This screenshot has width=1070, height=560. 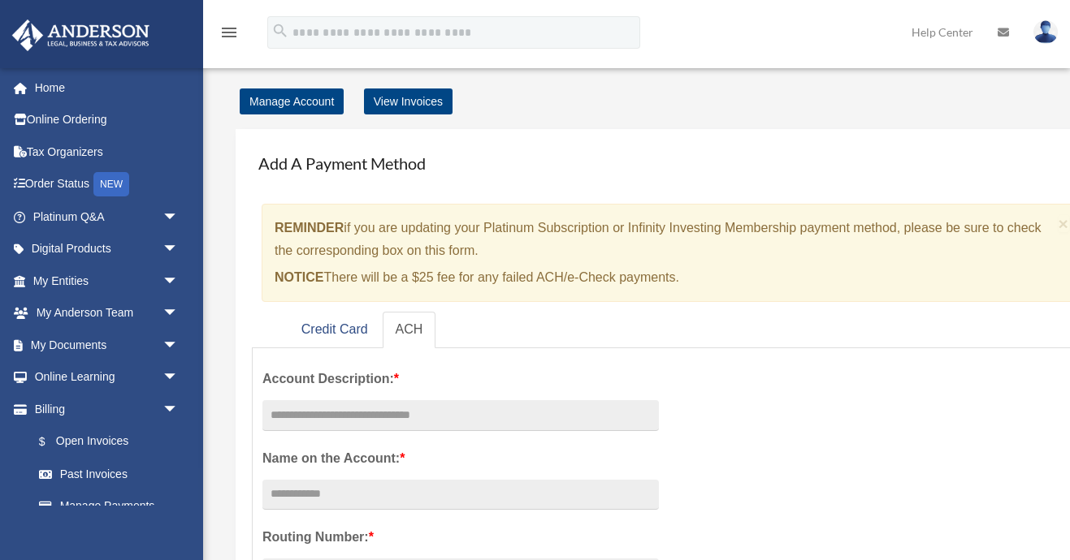 I want to click on a: Manage Payments, so click(x=109, y=507).